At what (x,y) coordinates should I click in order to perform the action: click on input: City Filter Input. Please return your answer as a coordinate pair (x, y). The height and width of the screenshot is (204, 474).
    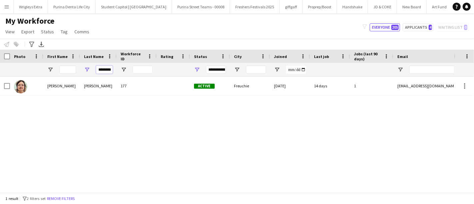
    Looking at the image, I should click on (256, 70).